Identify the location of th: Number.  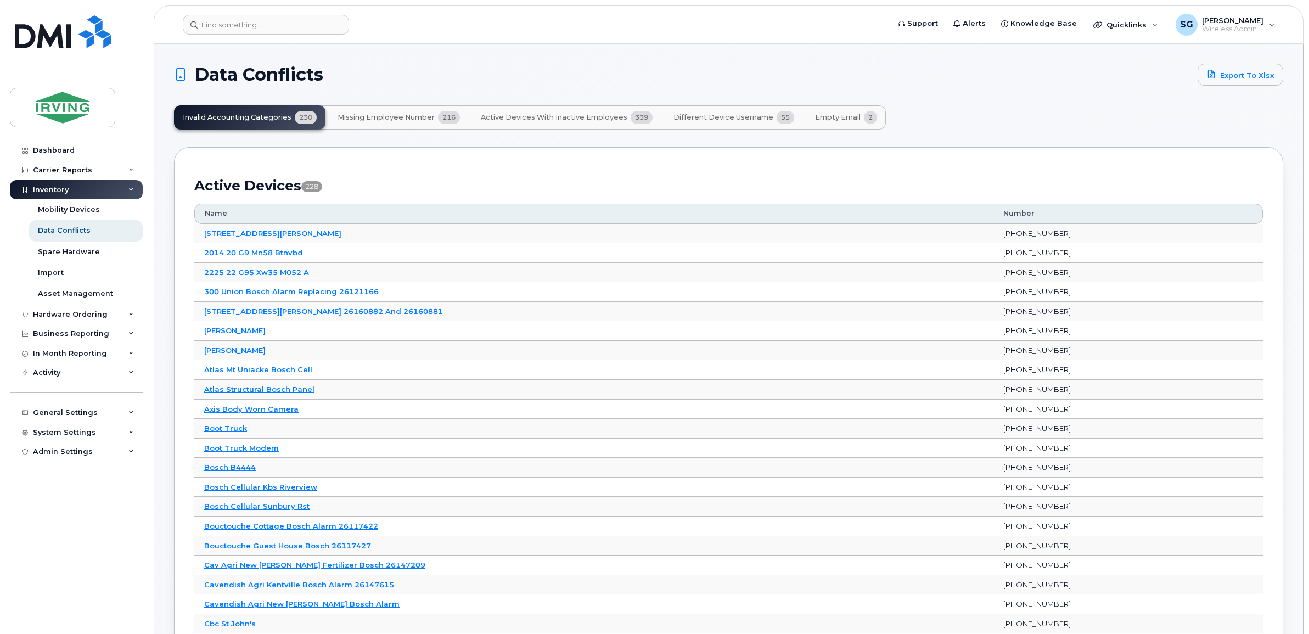
(1128, 214).